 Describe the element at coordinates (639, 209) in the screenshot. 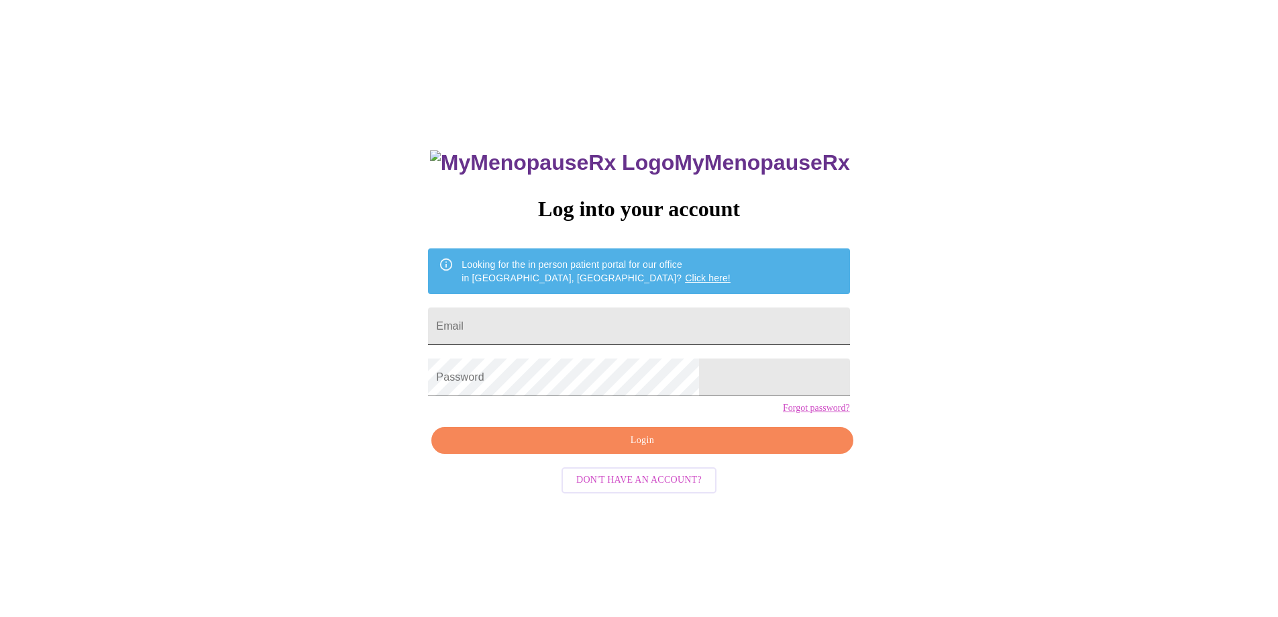

I see `h3: Log into your account` at that location.